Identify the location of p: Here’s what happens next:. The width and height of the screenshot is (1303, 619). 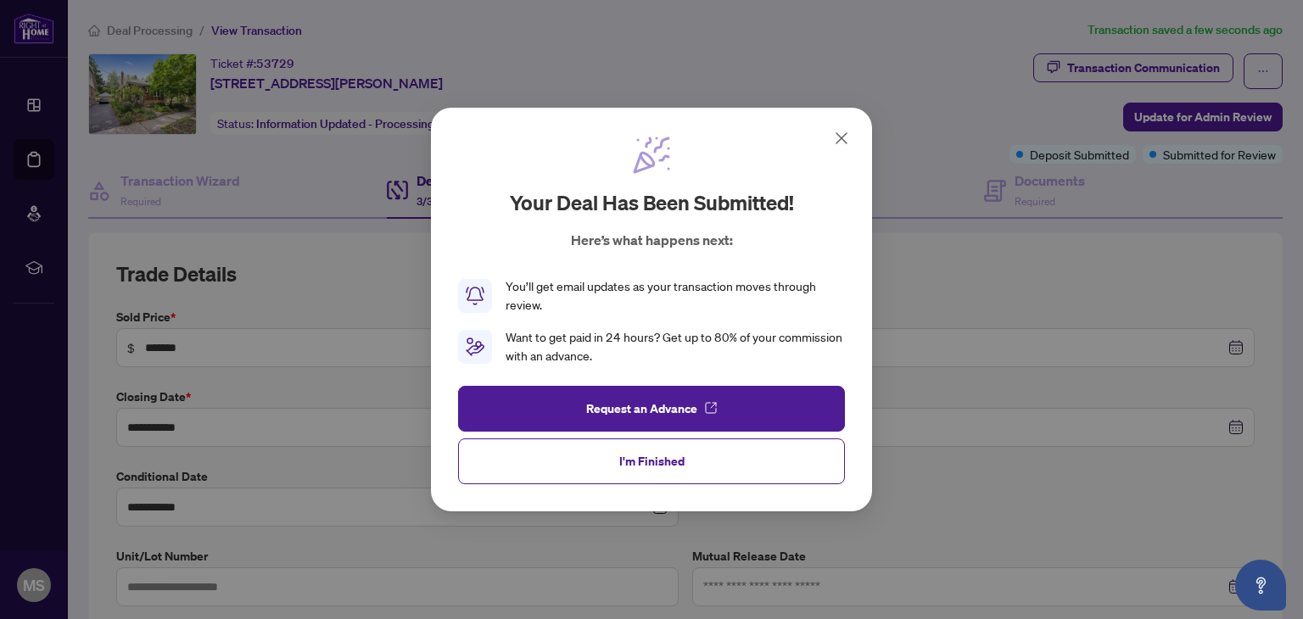
(652, 240).